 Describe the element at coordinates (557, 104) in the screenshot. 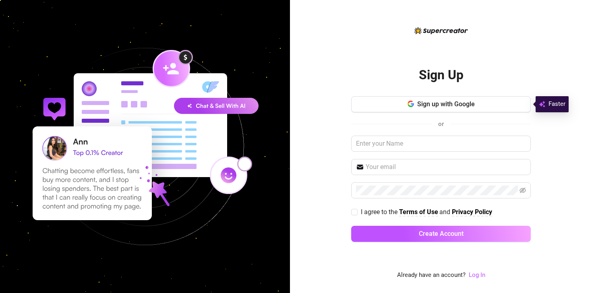

I see `span: Faster` at that location.